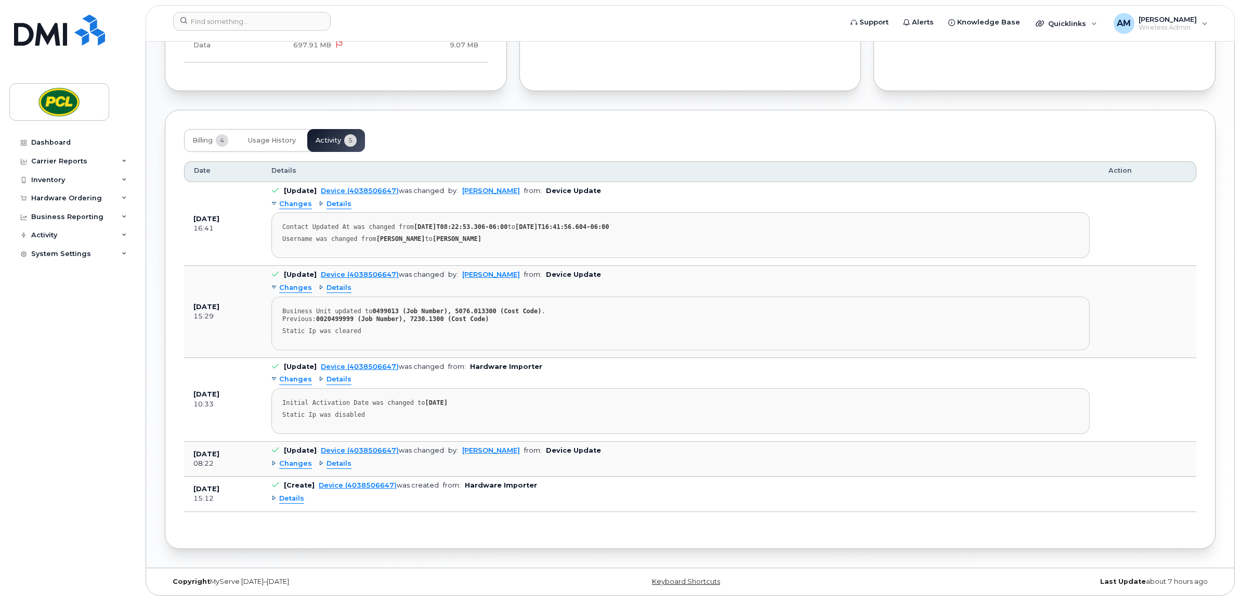 The height and width of the screenshot is (601, 1240). I want to click on th: Action, so click(1148, 172).